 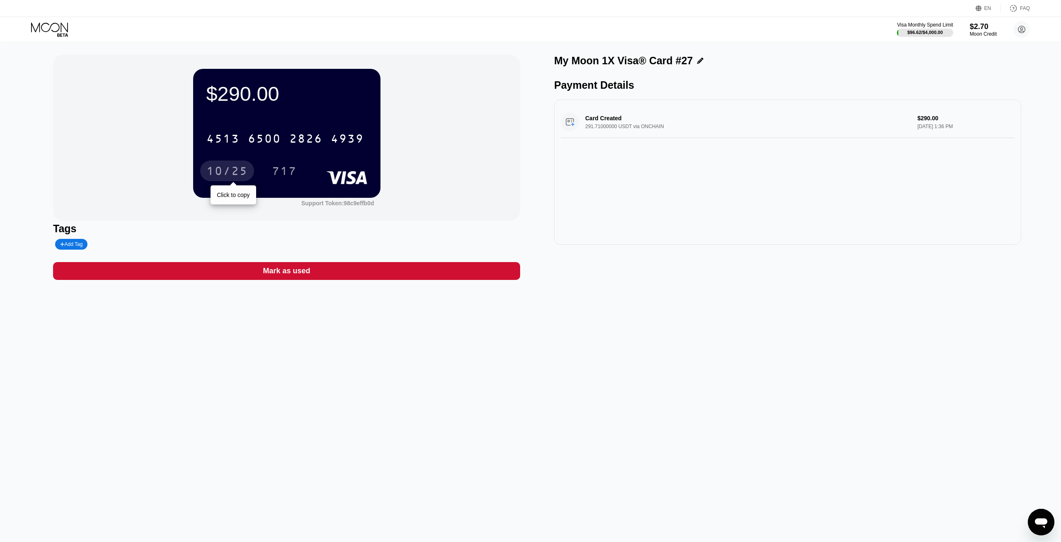 What do you see at coordinates (623, 61) in the screenshot?
I see `div: My Moon 1X Visa® Card #27` at bounding box center [623, 61].